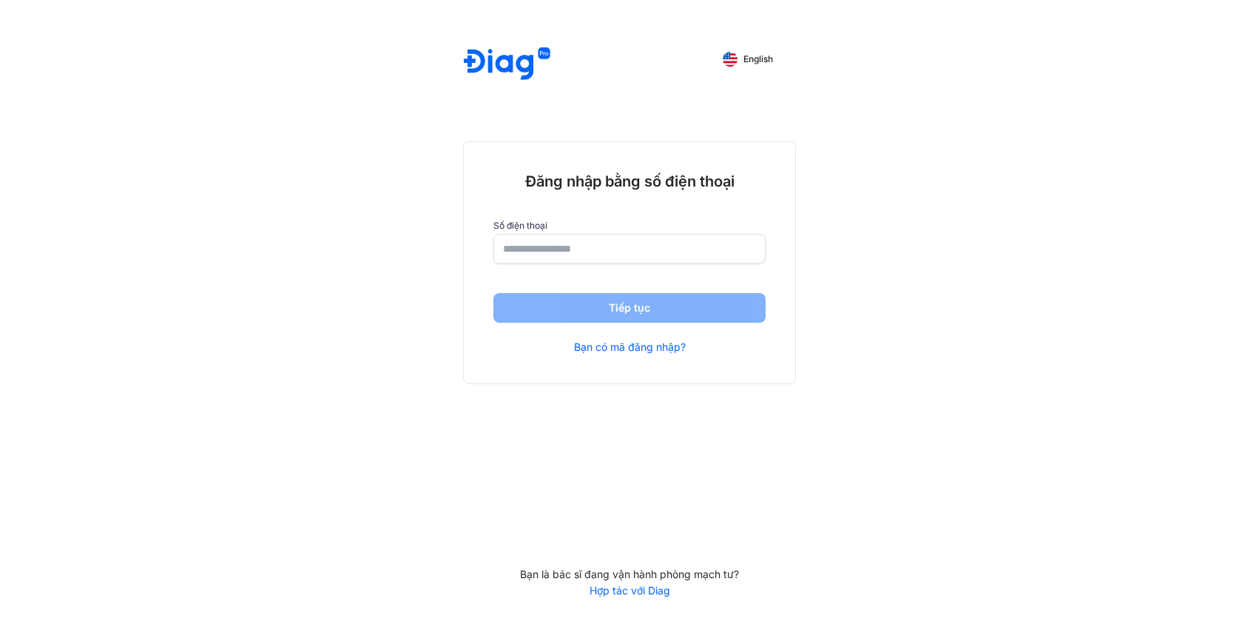  What do you see at coordinates (730, 59) in the screenshot?
I see `img: English` at bounding box center [730, 59].